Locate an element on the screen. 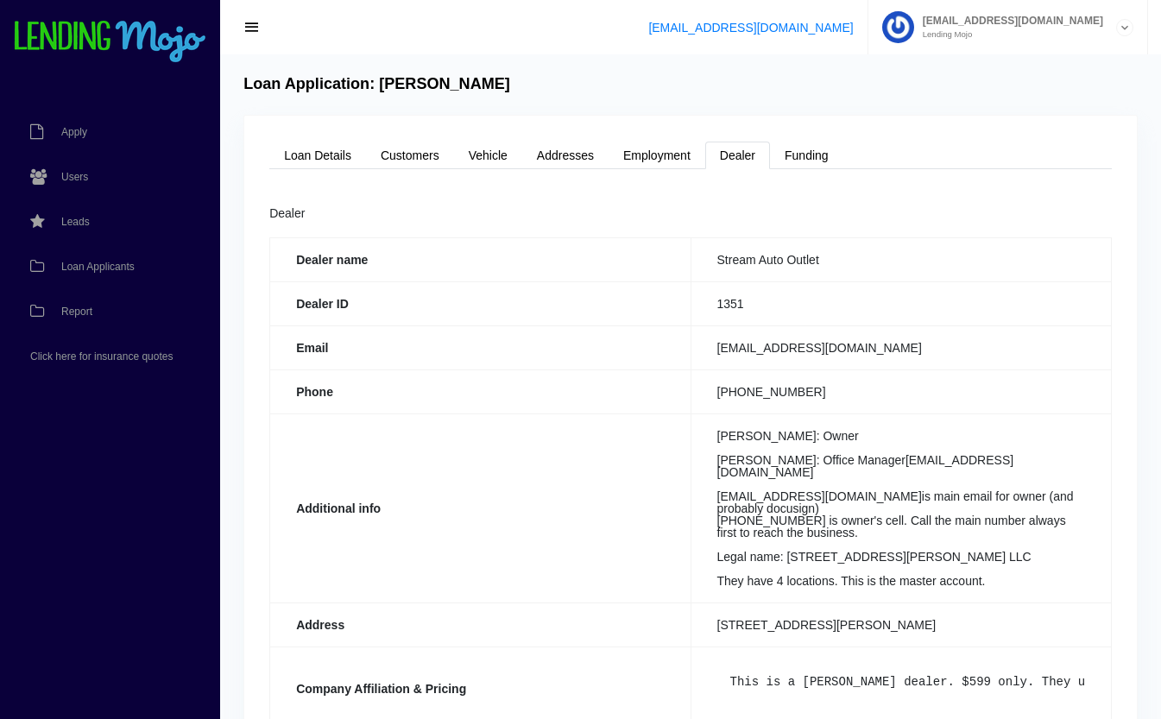  a: Customers is located at coordinates (410, 155).